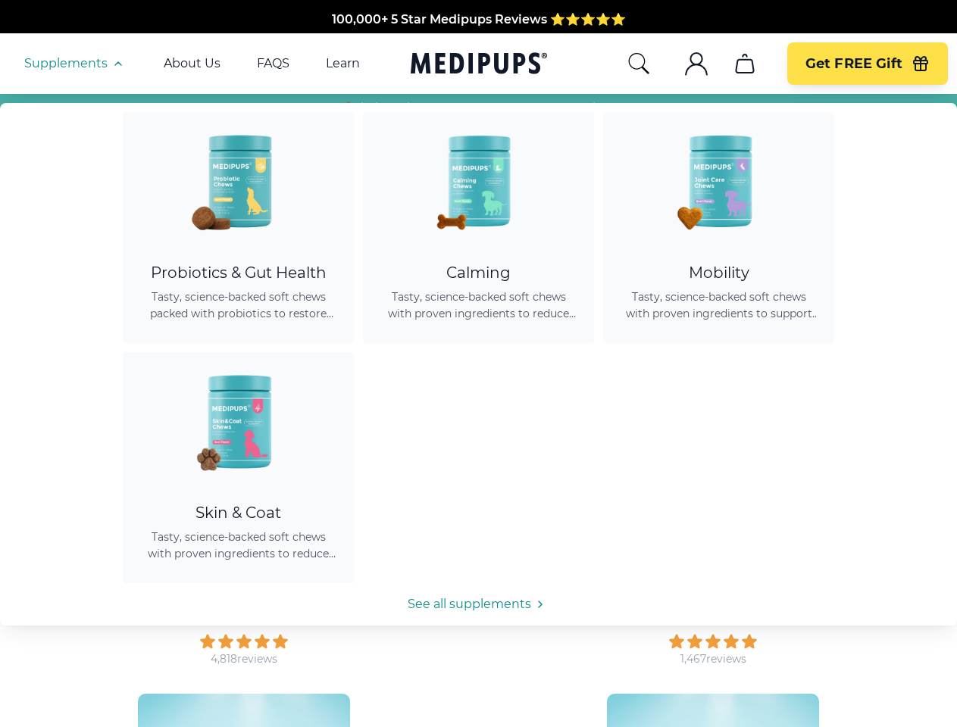  What do you see at coordinates (867, 64) in the screenshot?
I see `button: Get FREE Gift` at bounding box center [867, 64].